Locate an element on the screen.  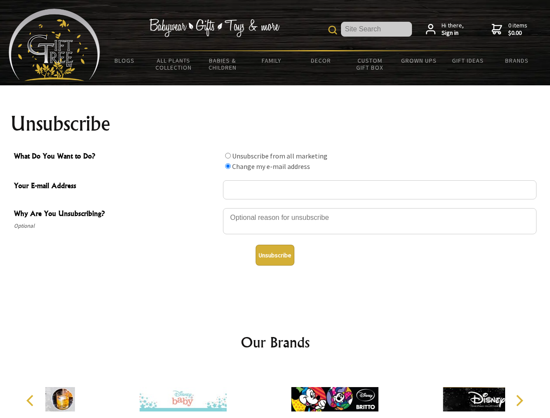
a: Custom Gift Box is located at coordinates (370, 64).